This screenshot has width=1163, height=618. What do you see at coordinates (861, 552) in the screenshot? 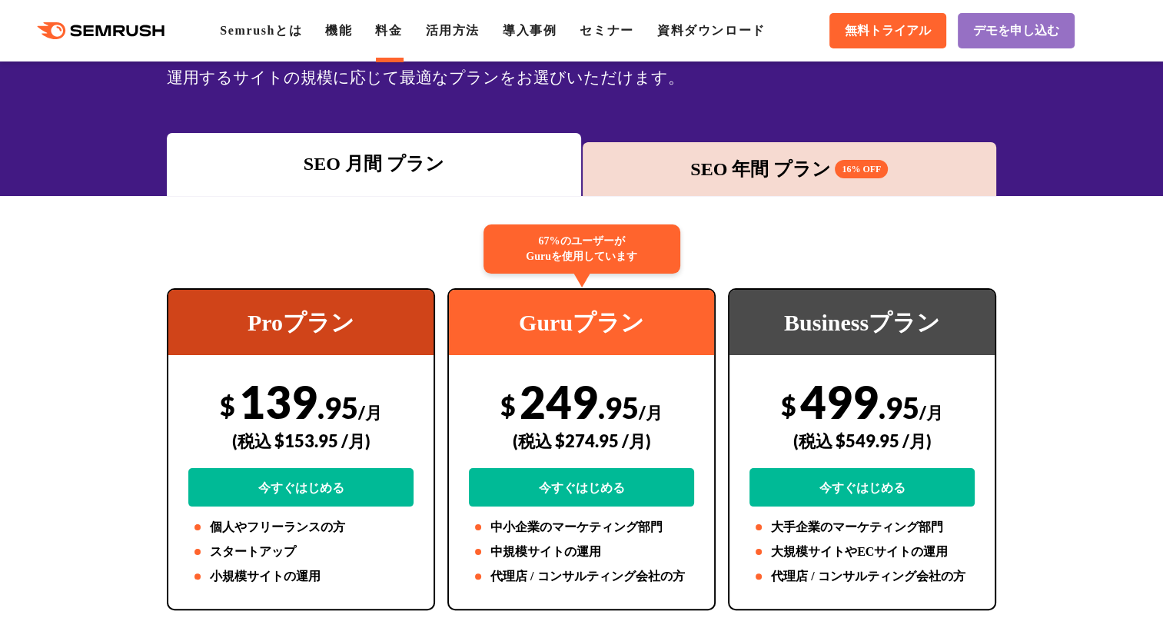
I see `li: 大規模サイトやECサイトの運用` at bounding box center [861, 552].